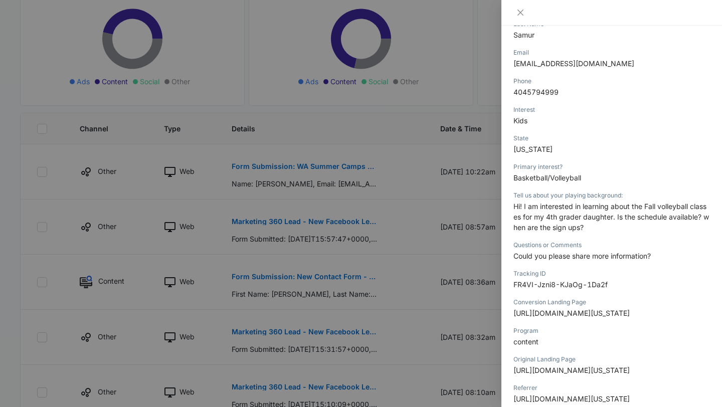  I want to click on div: Tell us about your playing background:, so click(611, 195).